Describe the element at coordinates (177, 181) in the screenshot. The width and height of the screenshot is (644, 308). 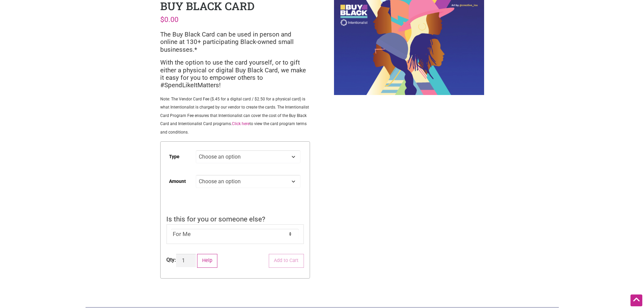
I see `label: Amount` at that location.